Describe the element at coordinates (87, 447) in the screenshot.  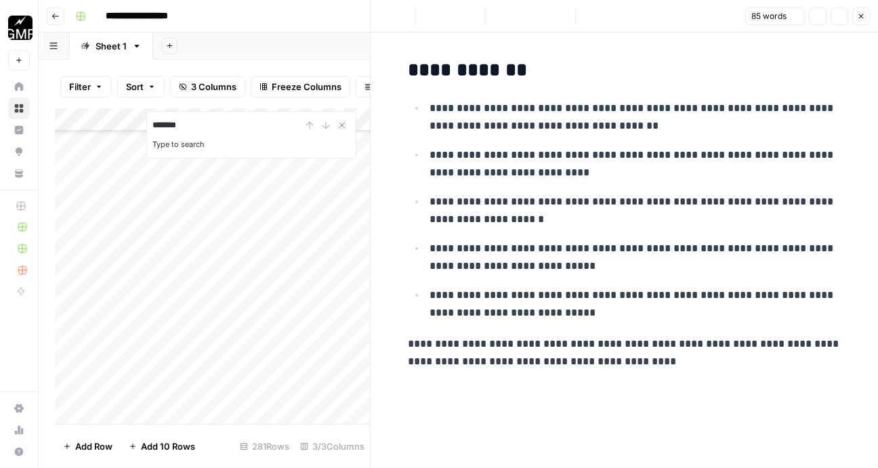
I see `button: Add Row` at that location.